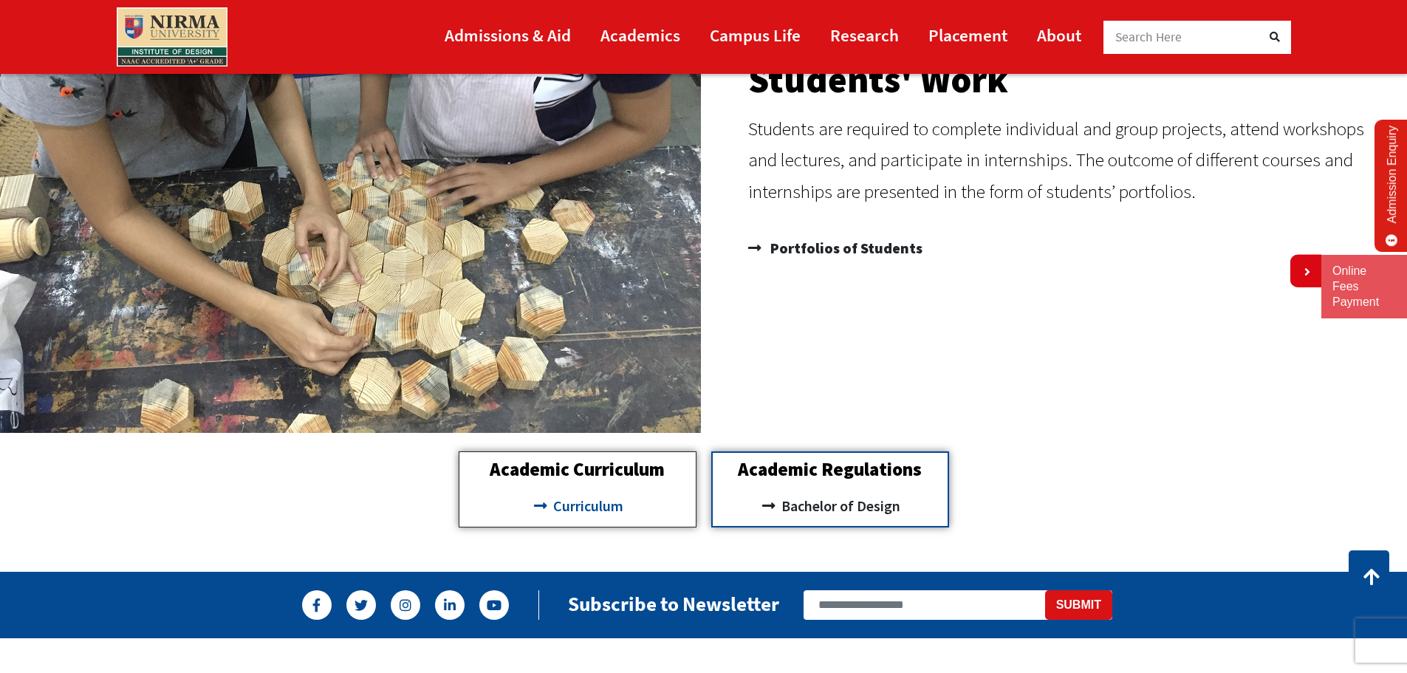 Image resolution: width=1407 pixels, height=673 pixels. Describe the element at coordinates (172, 37) in the screenshot. I see `img: main_logo` at that location.